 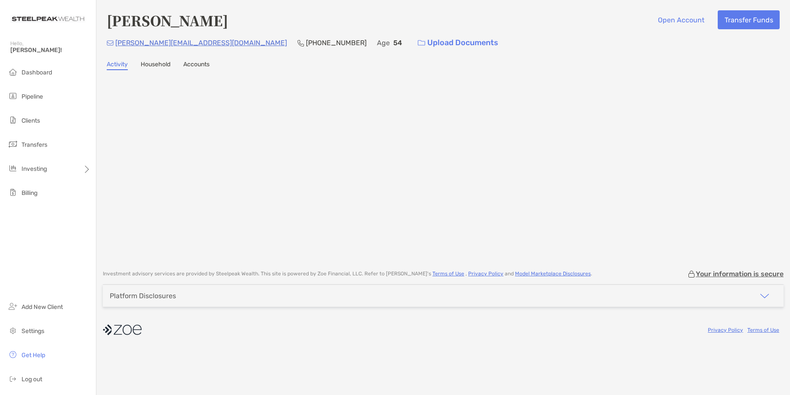 What do you see at coordinates (13, 192) in the screenshot?
I see `img: billing icon` at bounding box center [13, 192].